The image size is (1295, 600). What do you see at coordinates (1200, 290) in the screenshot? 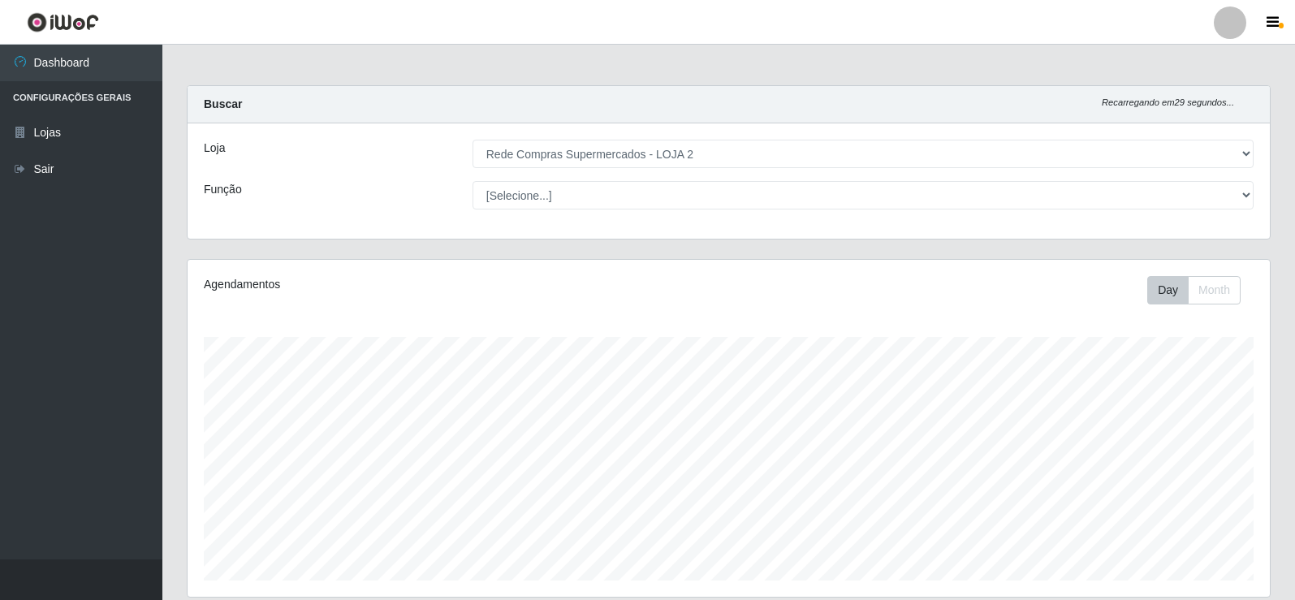
I see `div: Toolbar with button groups` at bounding box center [1200, 290].